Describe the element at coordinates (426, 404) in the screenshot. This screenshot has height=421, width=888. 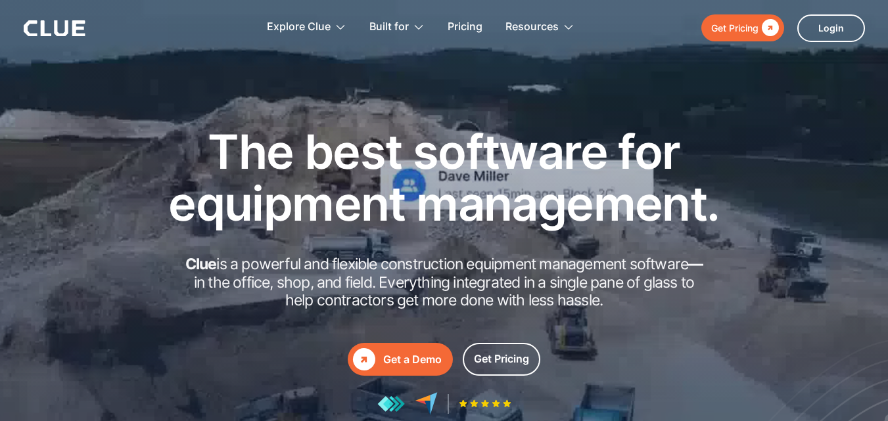
I see `img: reviews at capterra` at that location.